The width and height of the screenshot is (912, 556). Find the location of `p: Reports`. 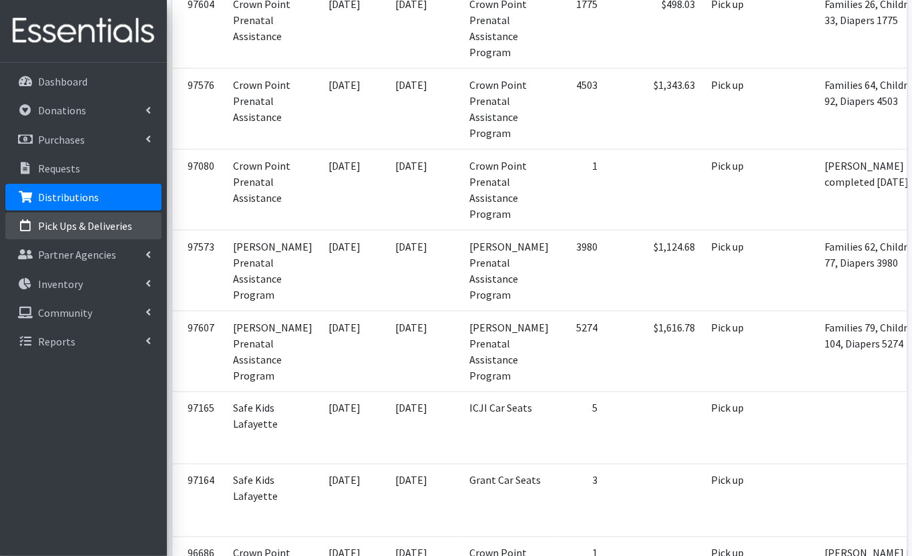

p: Reports is located at coordinates (57, 341).